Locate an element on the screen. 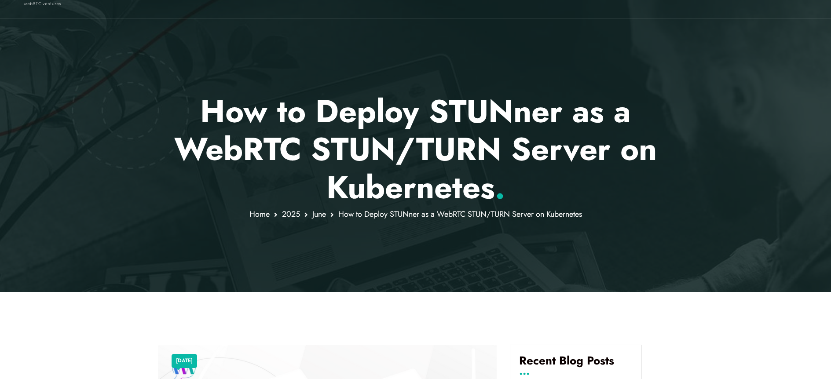 This screenshot has width=831, height=379. span: How to Deploy STUNner as a WebRTC STUN/TURN Server on Kubernetes is located at coordinates (460, 214).